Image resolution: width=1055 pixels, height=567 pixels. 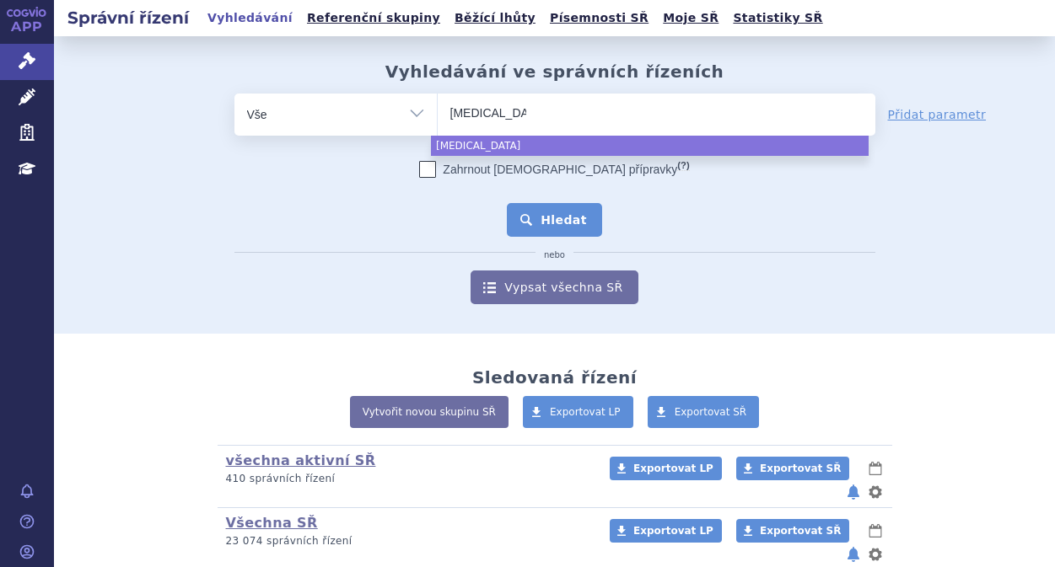 I want to click on p: 410 správních řízení, so click(x=406, y=479).